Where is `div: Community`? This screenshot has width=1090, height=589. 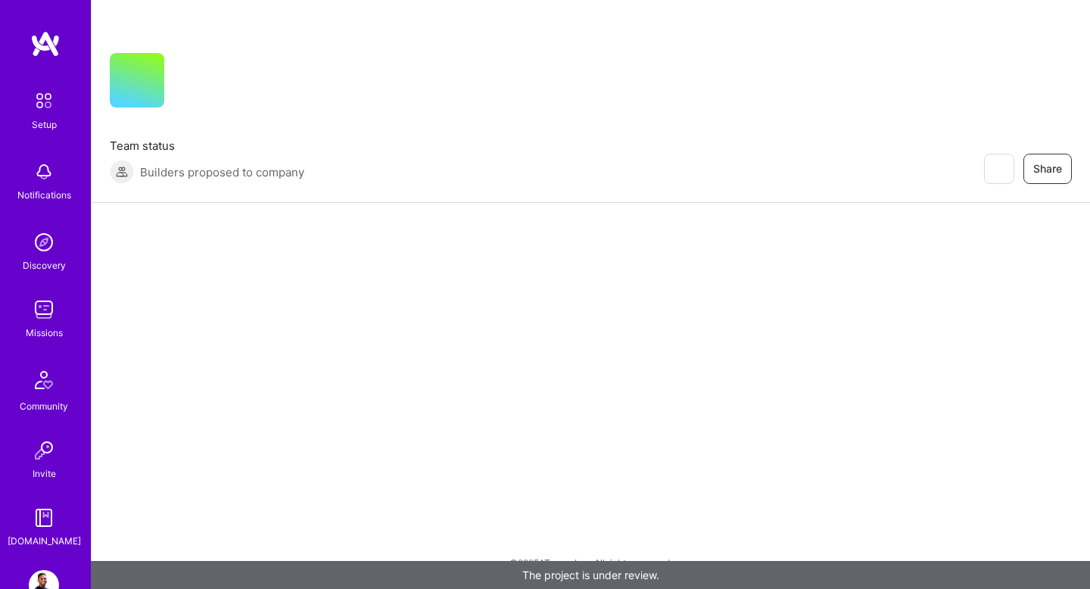
div: Community is located at coordinates (44, 406).